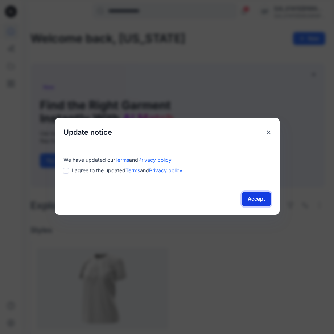  What do you see at coordinates (88, 132) in the screenshot?
I see `h5: Update notice` at bounding box center [88, 132].